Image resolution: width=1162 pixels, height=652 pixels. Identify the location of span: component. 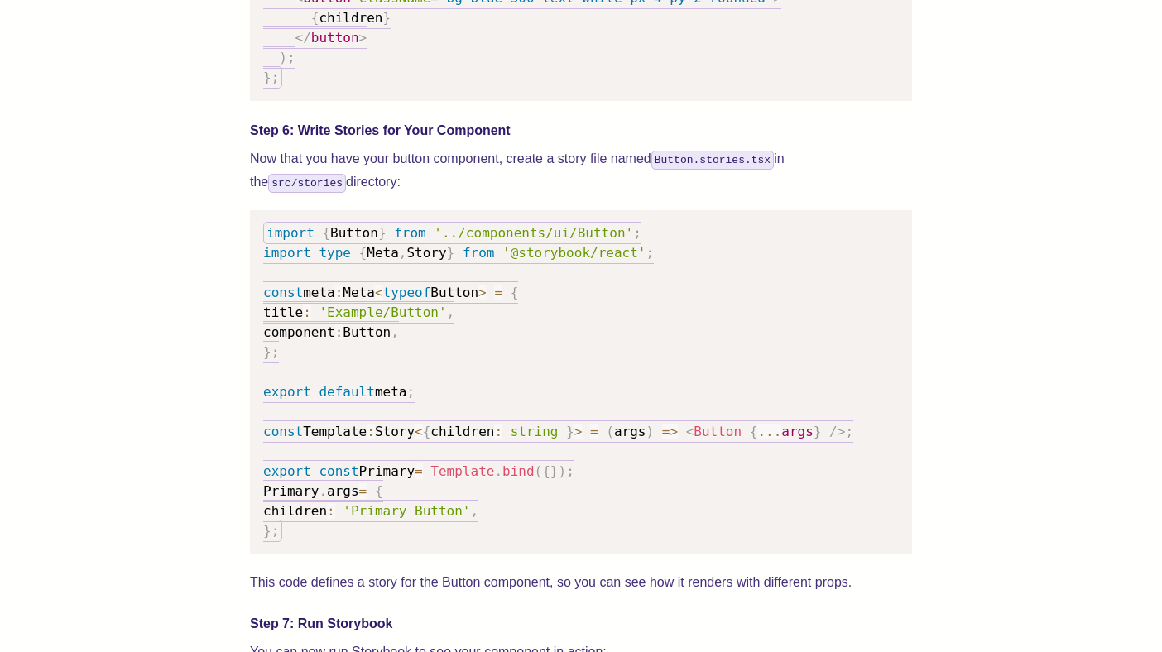
(299, 332).